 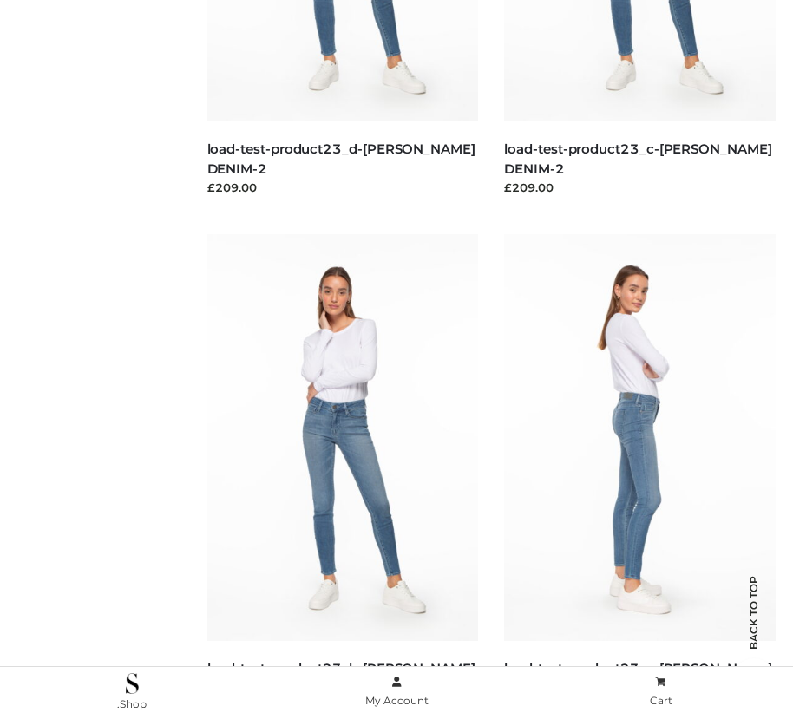 I want to click on span: My Account, so click(x=396, y=700).